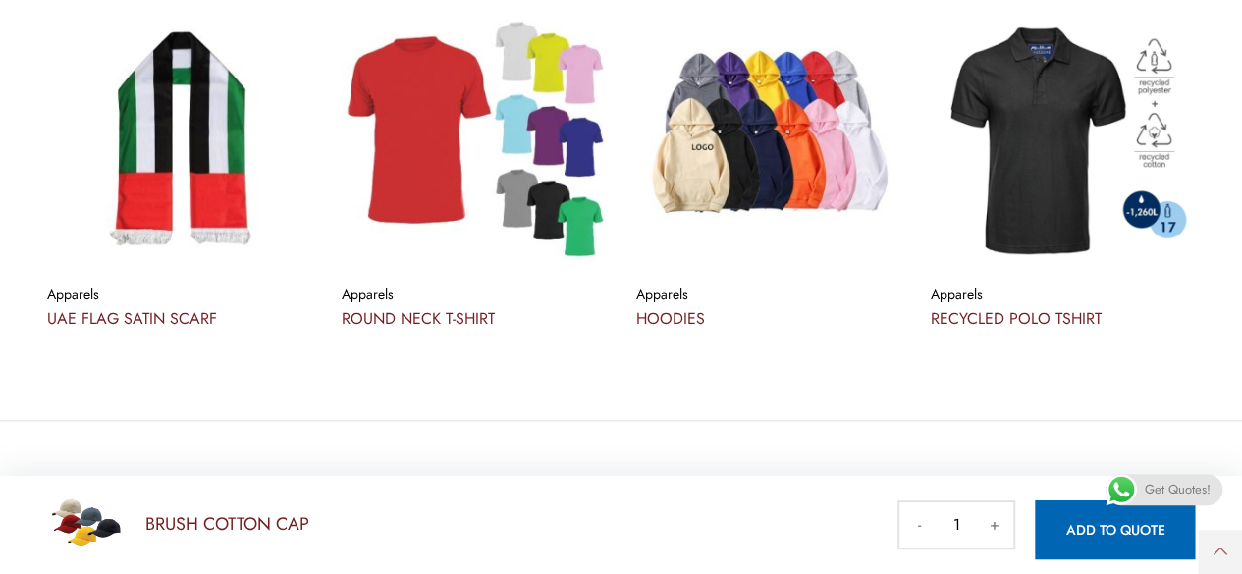  What do you see at coordinates (670, 318) in the screenshot?
I see `a: HOODIES` at bounding box center [670, 318].